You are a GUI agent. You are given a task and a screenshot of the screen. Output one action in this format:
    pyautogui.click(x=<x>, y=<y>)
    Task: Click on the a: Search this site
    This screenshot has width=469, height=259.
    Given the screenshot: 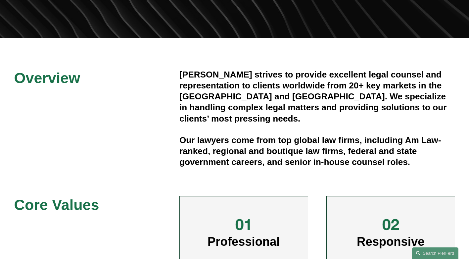 What is the action you would take?
    pyautogui.click(x=436, y=253)
    